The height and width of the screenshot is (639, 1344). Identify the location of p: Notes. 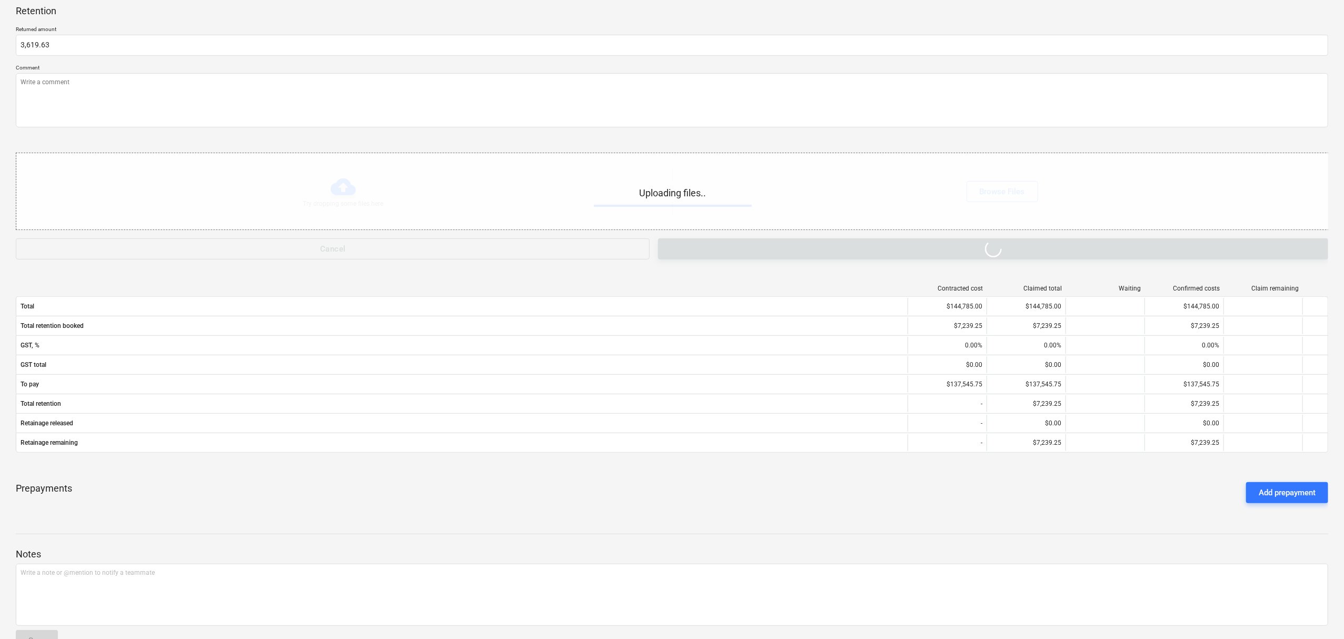
(672, 554).